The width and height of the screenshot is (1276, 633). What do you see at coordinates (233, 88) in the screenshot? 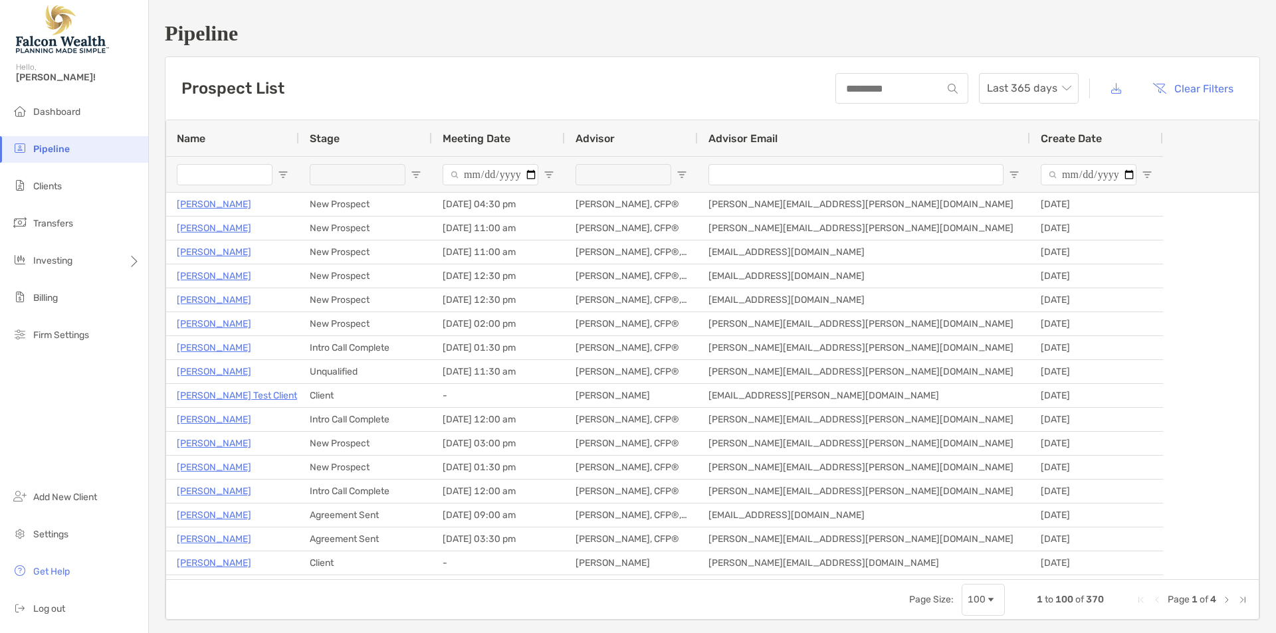
I see `h3: Prospect List` at bounding box center [233, 88].